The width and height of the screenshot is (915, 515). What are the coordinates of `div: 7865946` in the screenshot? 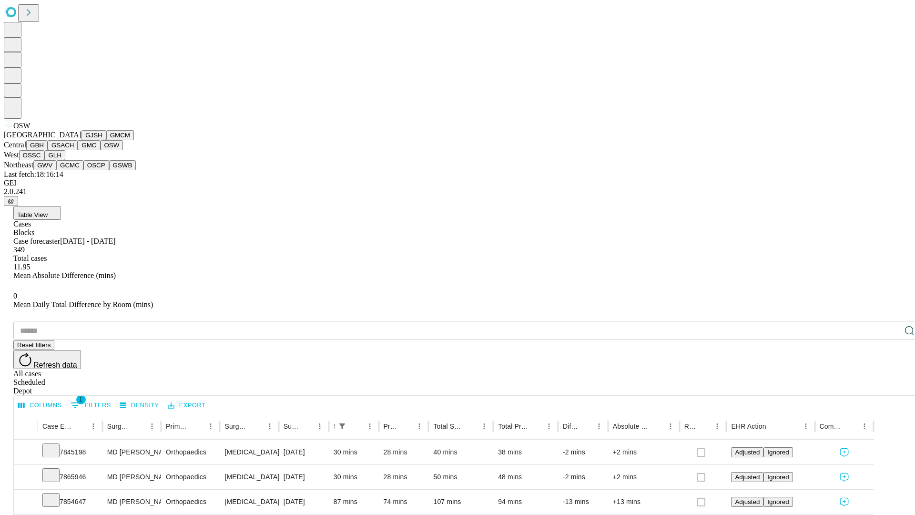 It's located at (70, 477).